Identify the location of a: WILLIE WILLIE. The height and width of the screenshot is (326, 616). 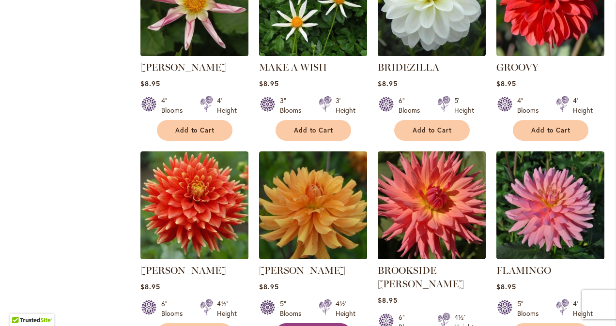
(194, 53).